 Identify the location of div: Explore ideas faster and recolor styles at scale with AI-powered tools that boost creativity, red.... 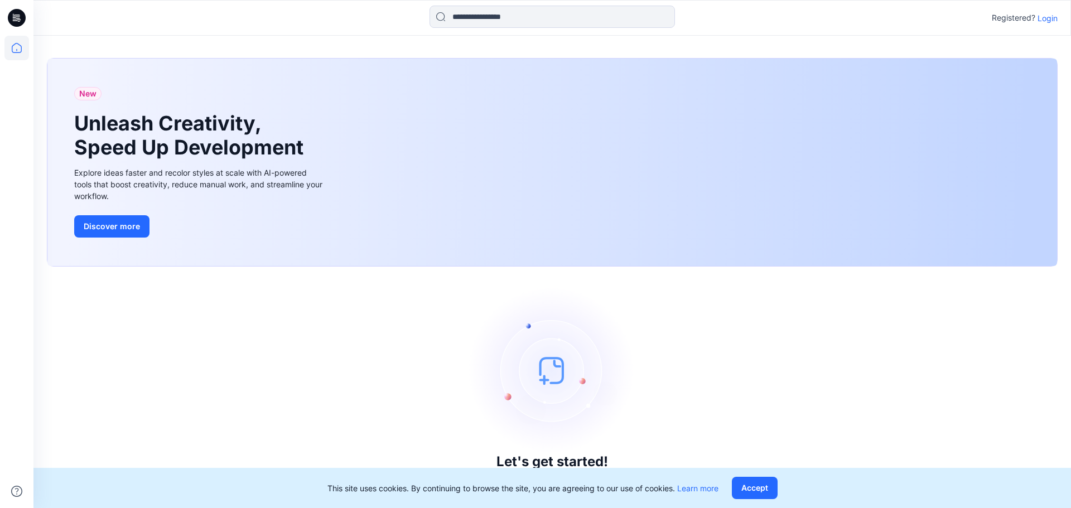
(200, 184).